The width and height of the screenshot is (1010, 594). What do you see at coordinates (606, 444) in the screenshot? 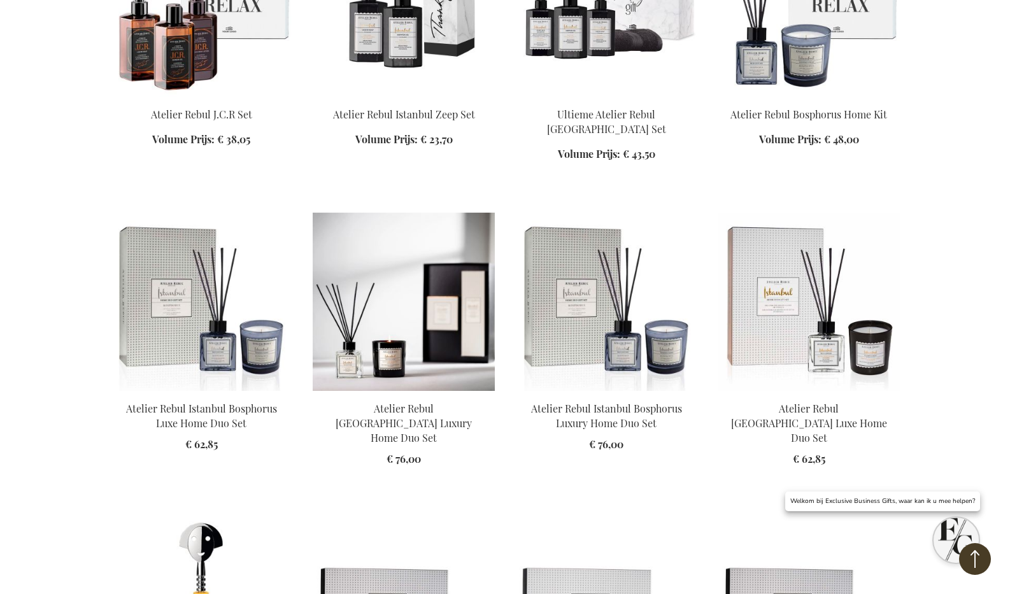
I see `span: € 76,00` at bounding box center [606, 444].